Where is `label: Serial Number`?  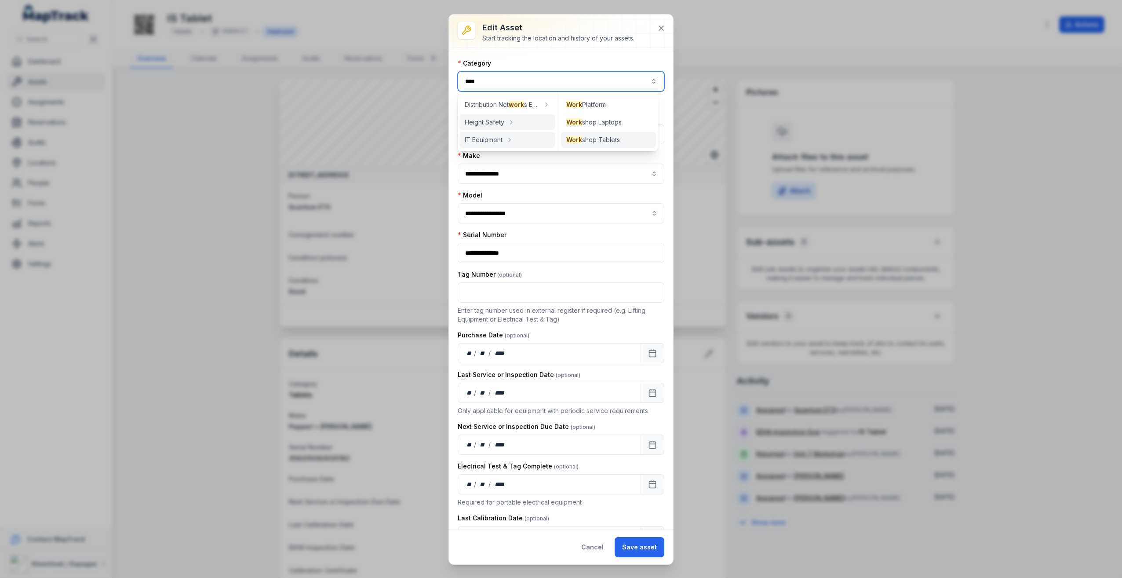
label: Serial Number is located at coordinates (482, 235).